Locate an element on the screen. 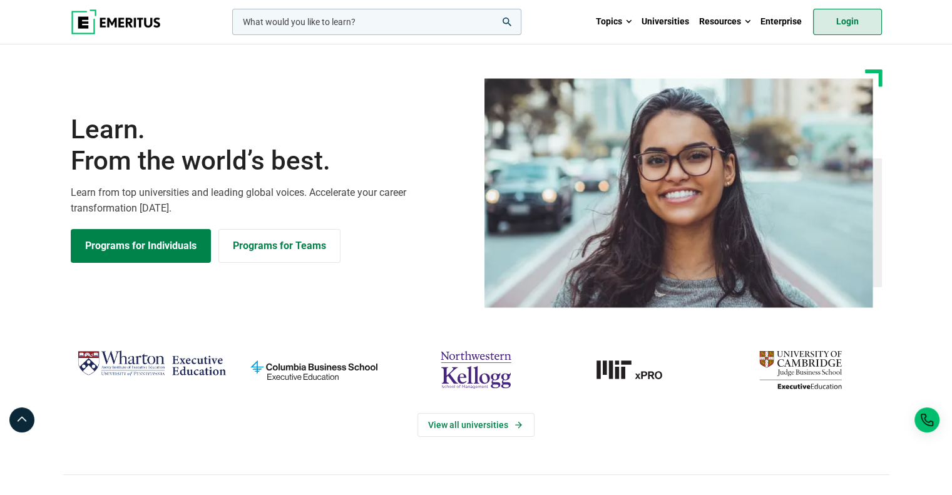 This screenshot has width=952, height=495. input: woocommerce-product-search-field-0 is located at coordinates (377, 22).